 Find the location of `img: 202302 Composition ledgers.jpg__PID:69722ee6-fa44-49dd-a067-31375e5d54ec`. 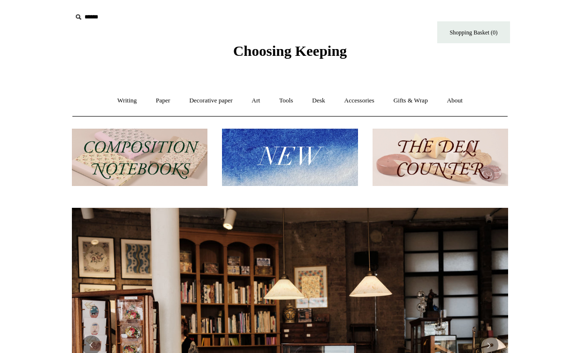

img: 202302 Composition ledgers.jpg__PID:69722ee6-fa44-49dd-a067-31375e5d54ec is located at coordinates (139, 157).